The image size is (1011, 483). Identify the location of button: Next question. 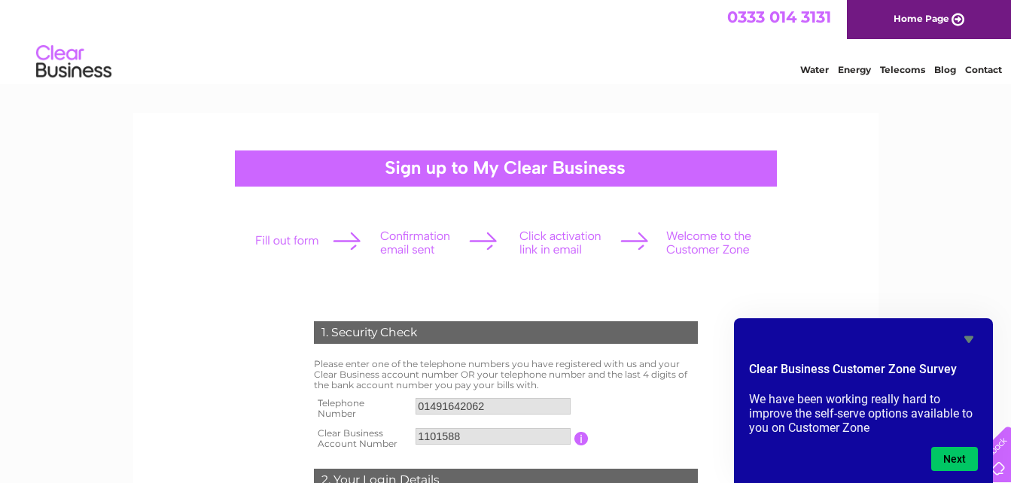
(954, 459).